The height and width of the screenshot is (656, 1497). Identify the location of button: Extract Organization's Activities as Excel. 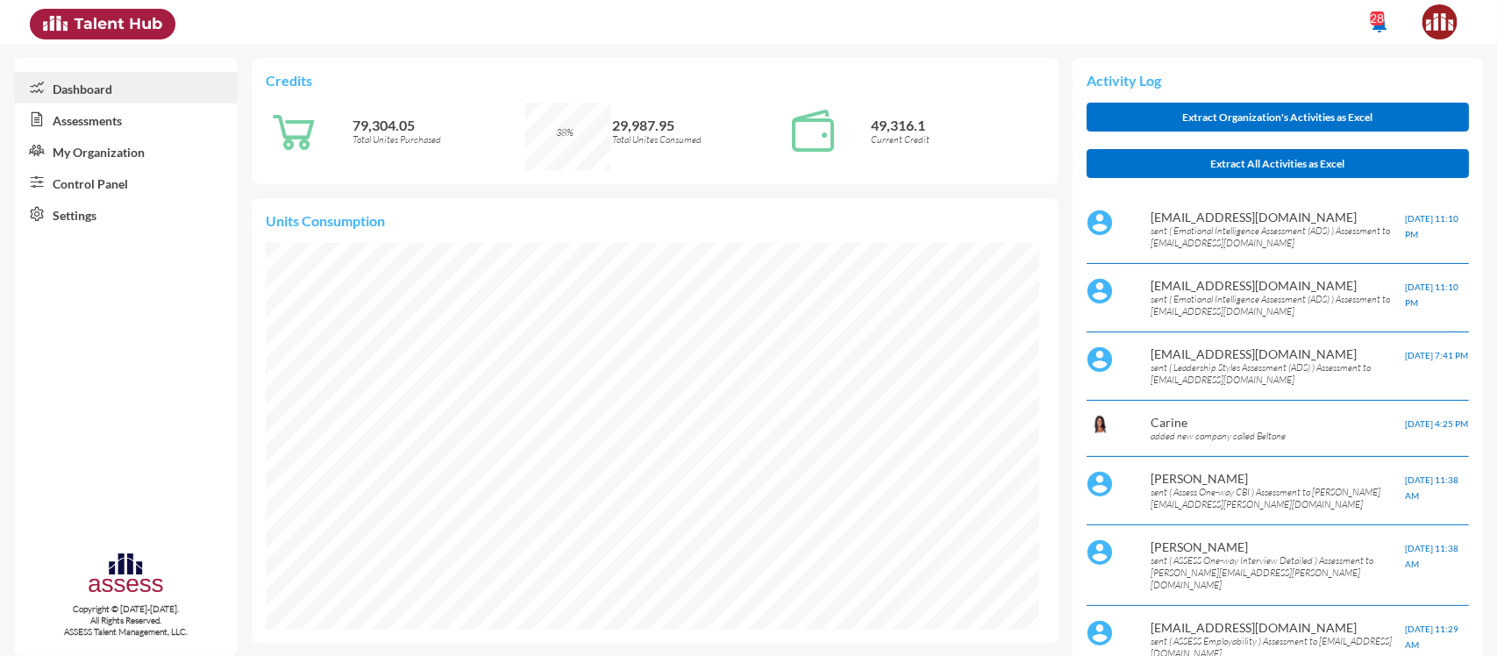
(1278, 117).